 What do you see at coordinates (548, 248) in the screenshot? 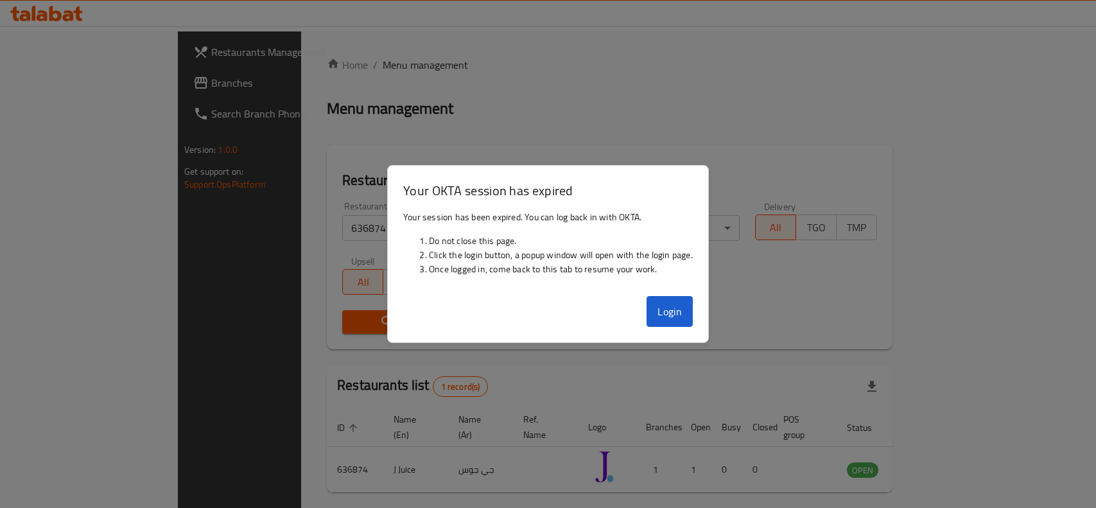
I see `div: Your session has been expired. You can log back in with OKTA.` at bounding box center [548, 248].